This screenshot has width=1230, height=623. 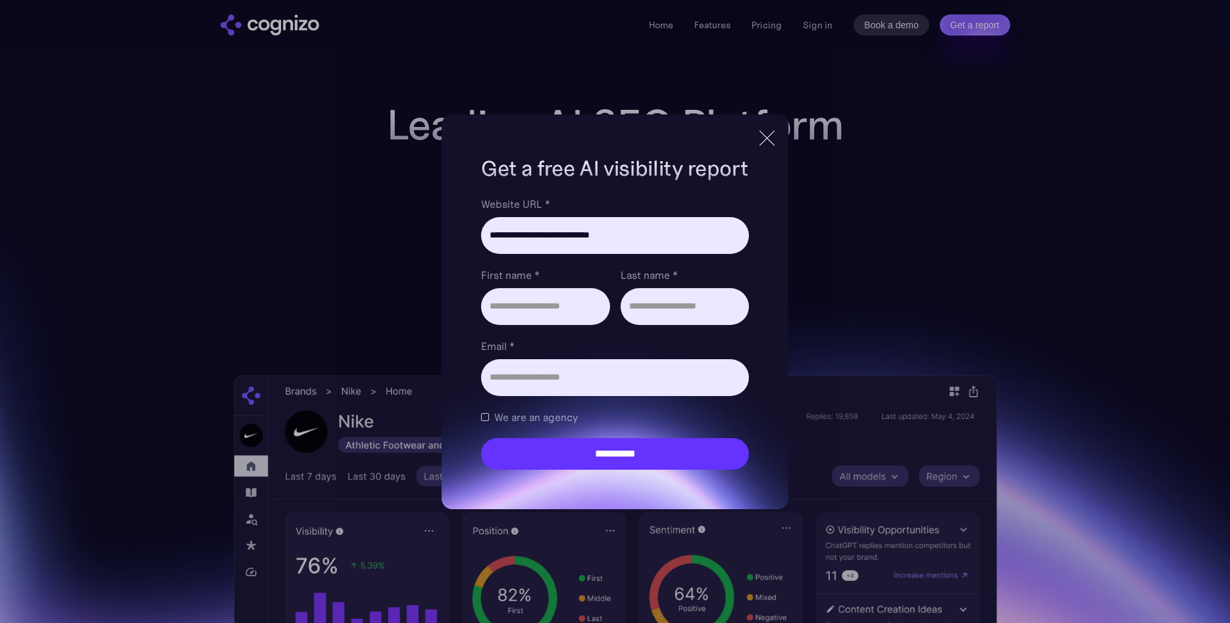 What do you see at coordinates (615, 346) in the screenshot?
I see `label: Email *` at bounding box center [615, 346].